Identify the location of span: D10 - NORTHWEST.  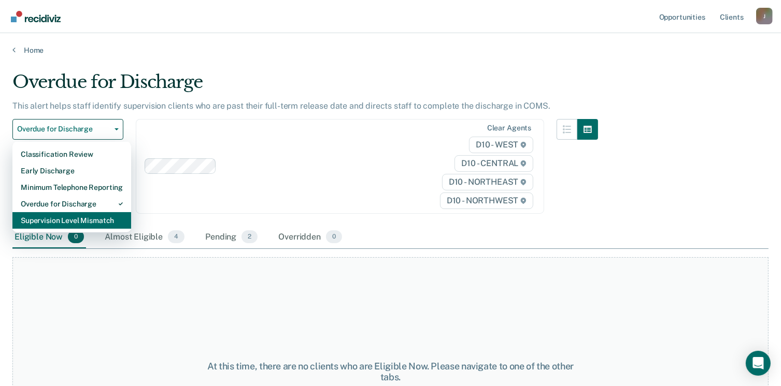
(486, 201).